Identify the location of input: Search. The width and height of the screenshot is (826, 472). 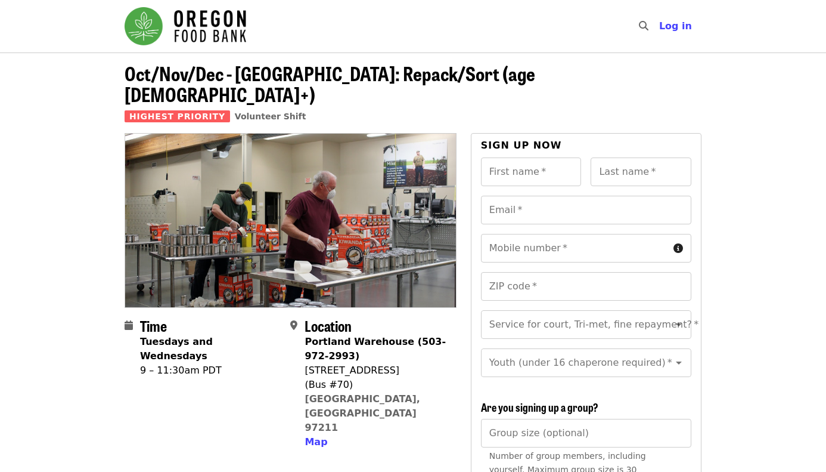
(660, 26).